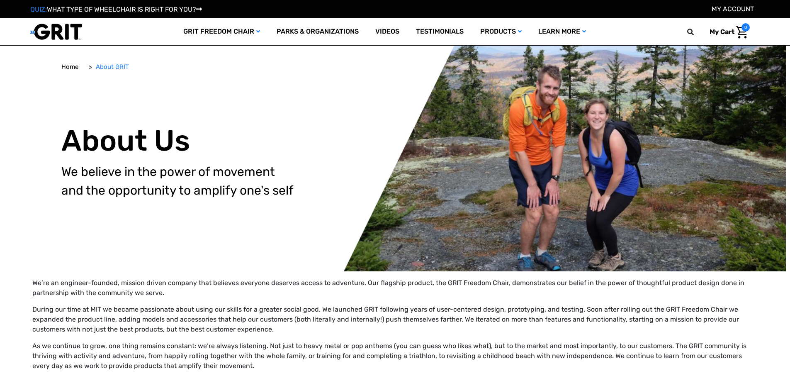  Describe the element at coordinates (697, 32) in the screenshot. I see `input: Search` at that location.